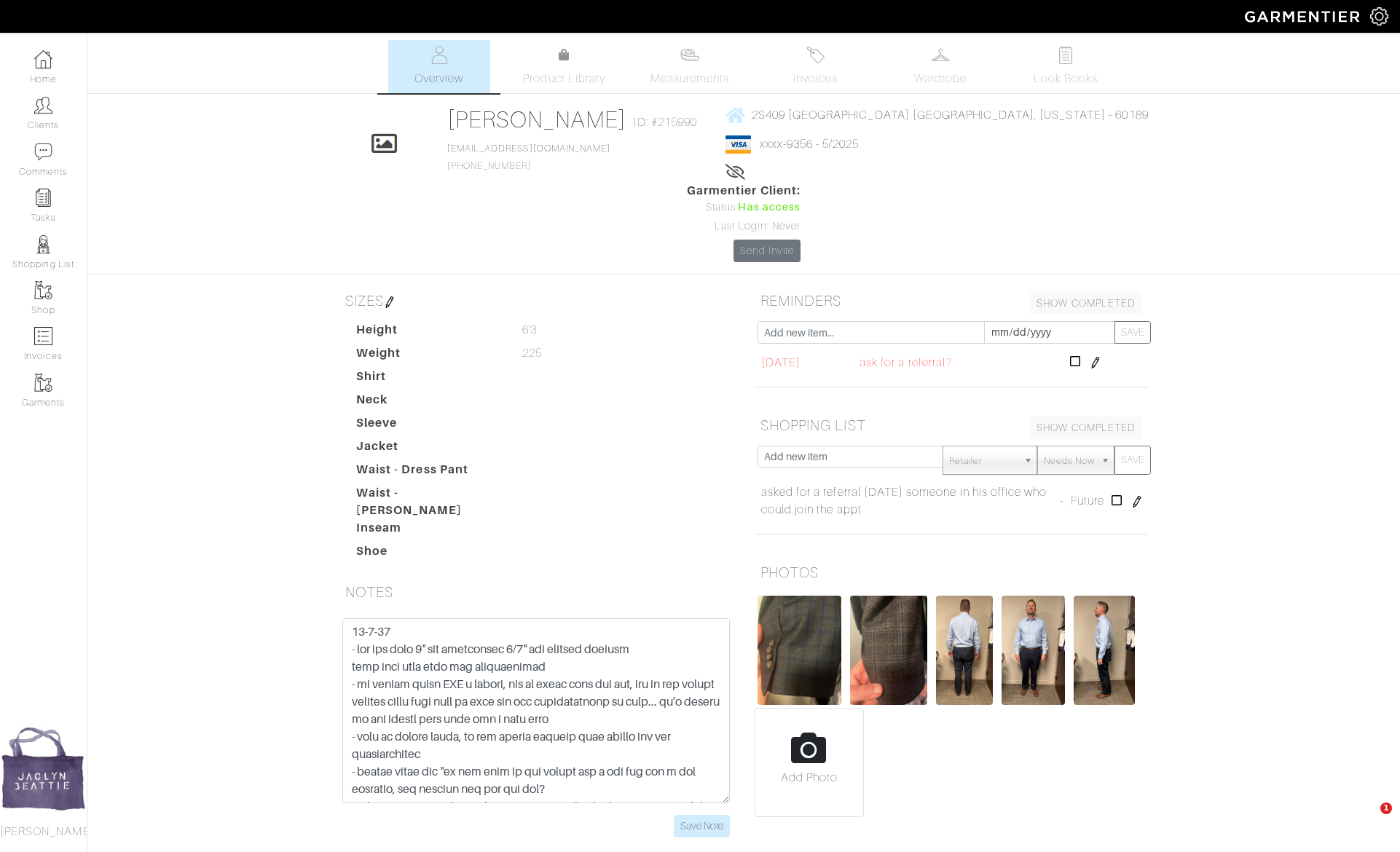 The image size is (1400, 852). What do you see at coordinates (743, 207) in the screenshot?
I see `div: Status:` at bounding box center [743, 207].